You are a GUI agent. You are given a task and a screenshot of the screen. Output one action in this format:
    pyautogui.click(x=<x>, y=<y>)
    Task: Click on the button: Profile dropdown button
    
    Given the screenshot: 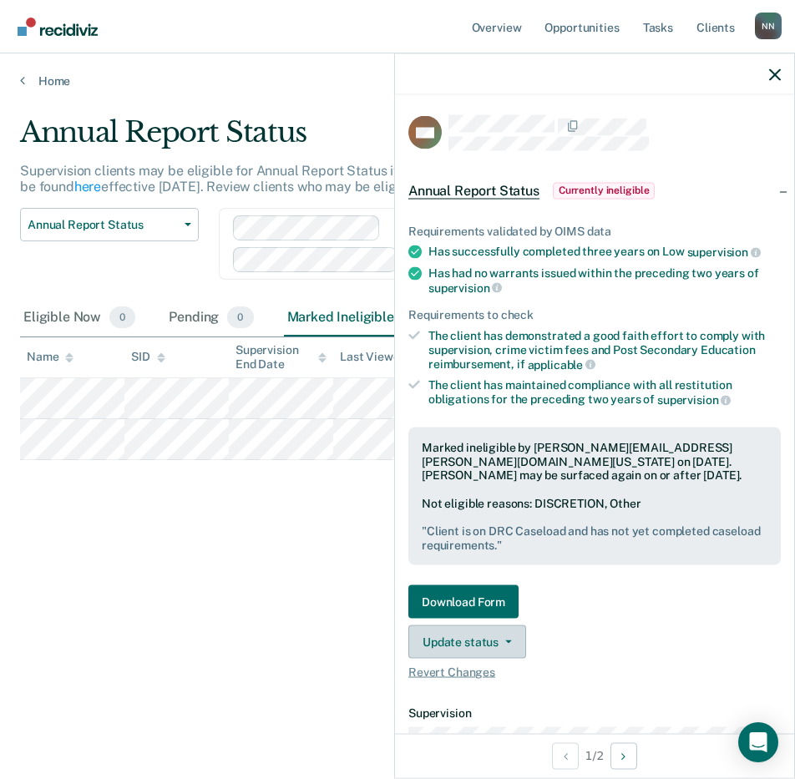 What is the action you would take?
    pyautogui.click(x=768, y=26)
    